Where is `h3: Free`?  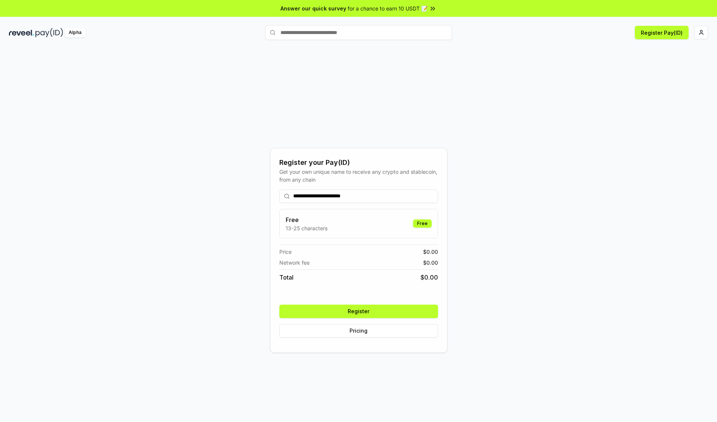
h3: Free is located at coordinates (307, 220).